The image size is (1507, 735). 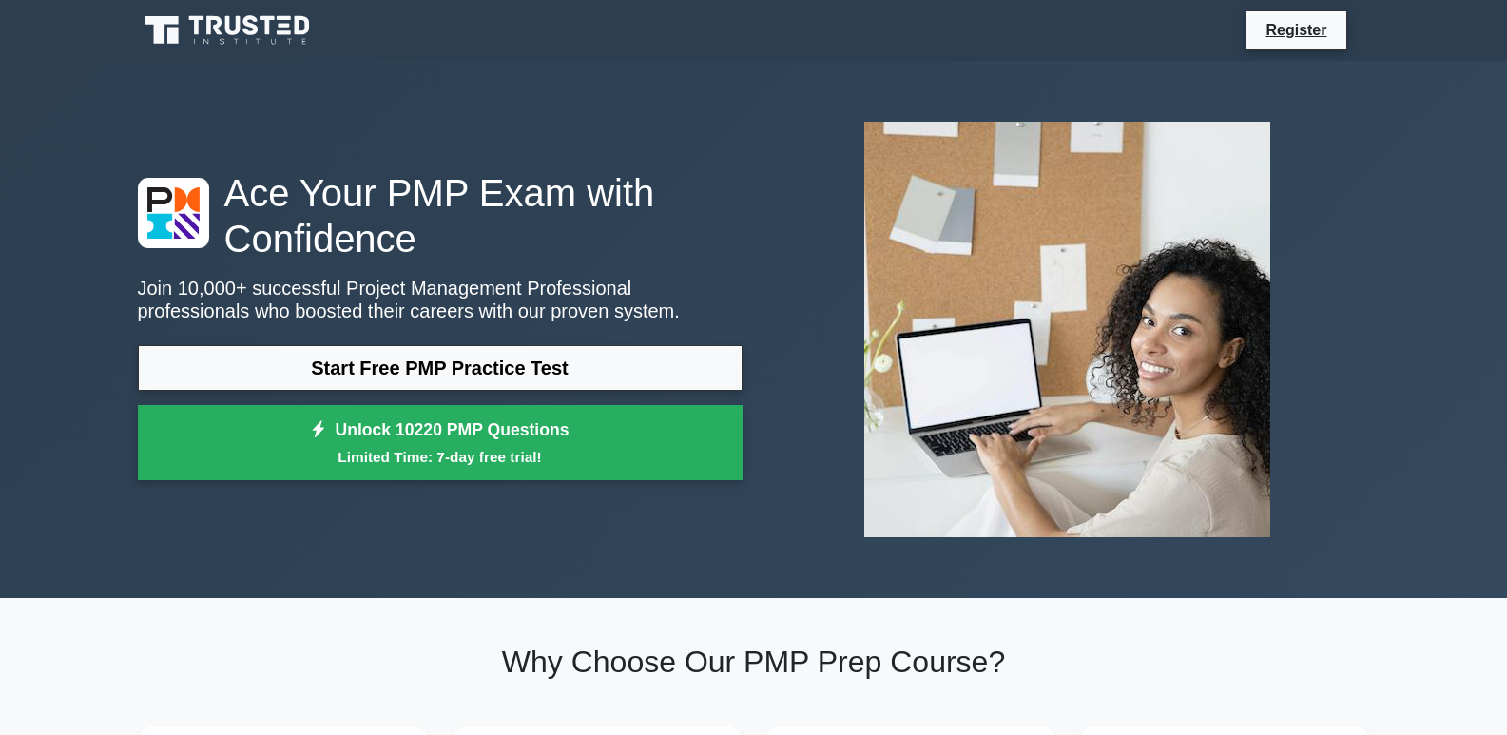 I want to click on h1: Ace Your PMP Exam with Confidence, so click(x=440, y=216).